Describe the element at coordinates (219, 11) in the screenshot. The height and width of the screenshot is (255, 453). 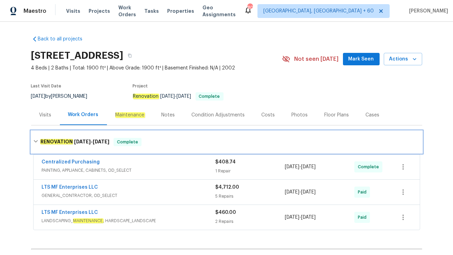
I see `span: Geo Assignments` at that location.